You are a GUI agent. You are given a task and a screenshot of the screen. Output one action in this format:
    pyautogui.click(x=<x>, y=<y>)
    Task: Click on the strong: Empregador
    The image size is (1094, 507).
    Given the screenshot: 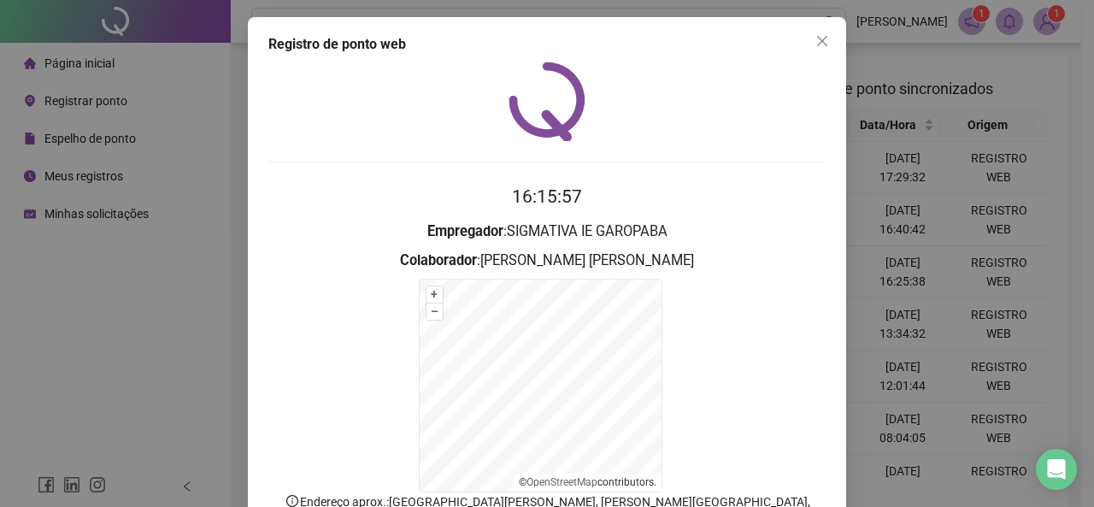 What is the action you would take?
    pyautogui.click(x=465, y=231)
    